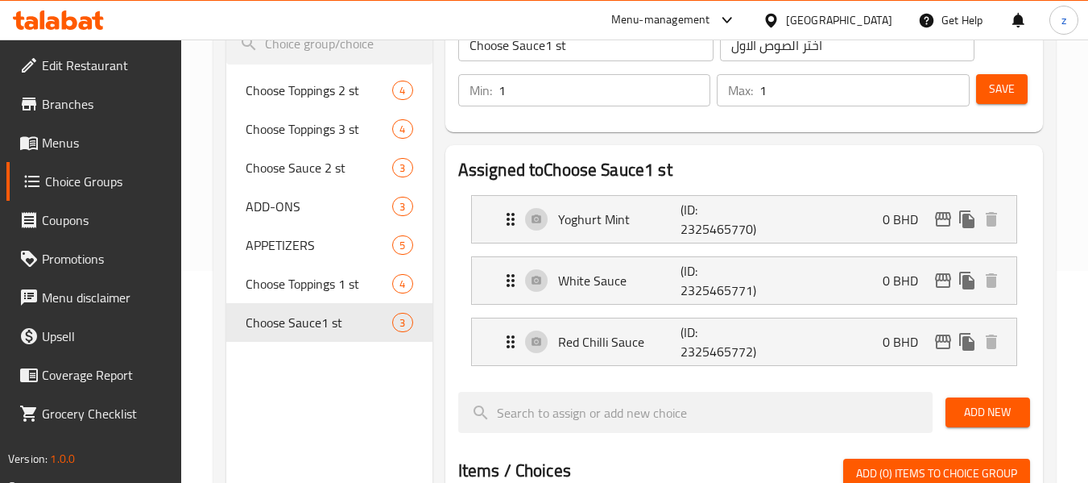 The image size is (1088, 483). What do you see at coordinates (62, 458) in the screenshot?
I see `span: 1.0.0` at bounding box center [62, 458].